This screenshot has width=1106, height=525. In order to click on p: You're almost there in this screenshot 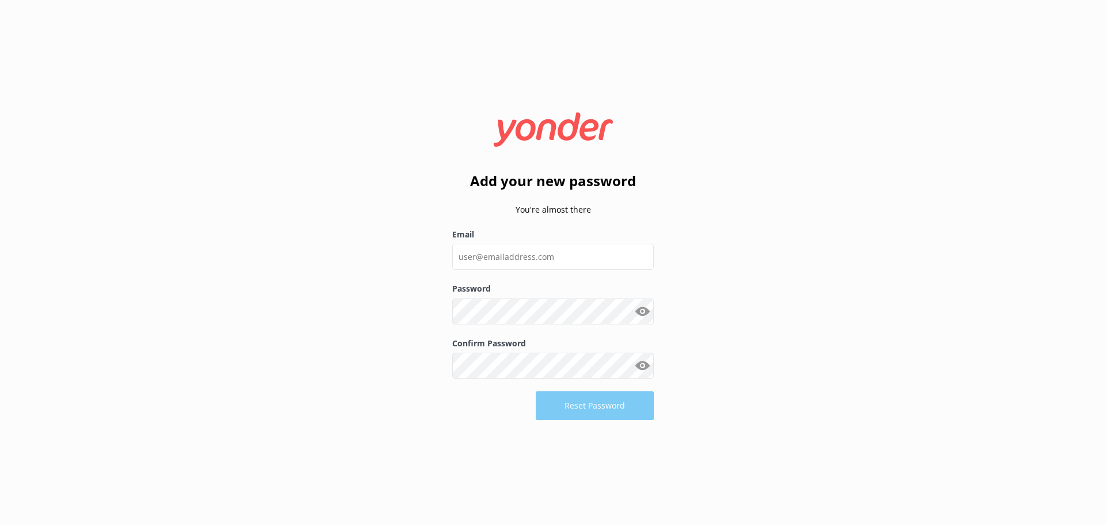, I will do `click(553, 210)`.